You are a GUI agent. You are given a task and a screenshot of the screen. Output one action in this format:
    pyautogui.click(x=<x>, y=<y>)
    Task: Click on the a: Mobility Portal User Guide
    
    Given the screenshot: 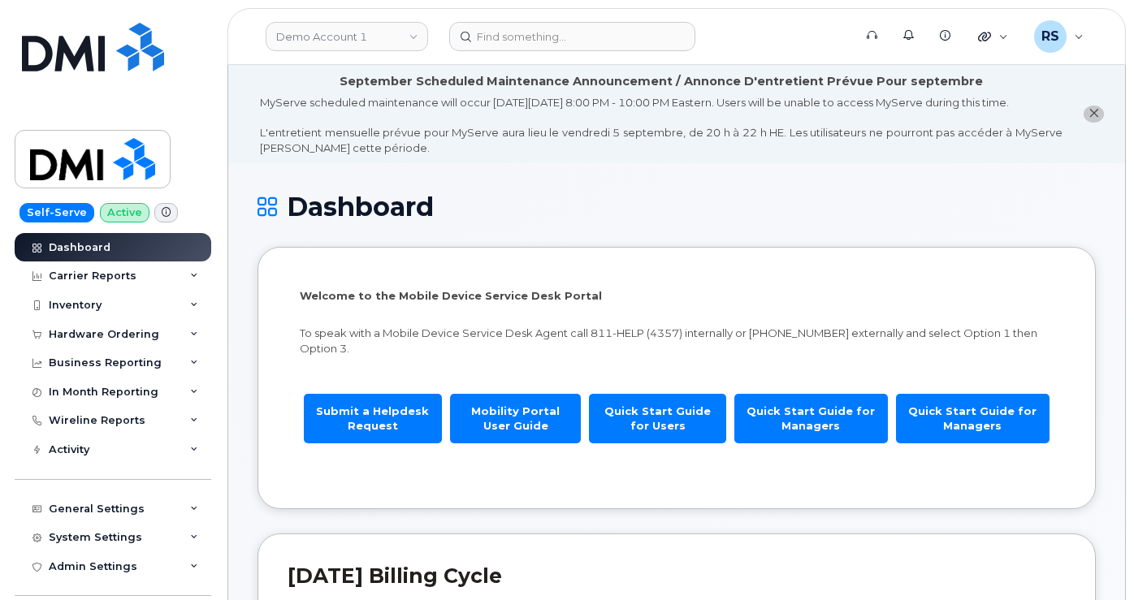 What is the action you would take?
    pyautogui.click(x=516, y=418)
    